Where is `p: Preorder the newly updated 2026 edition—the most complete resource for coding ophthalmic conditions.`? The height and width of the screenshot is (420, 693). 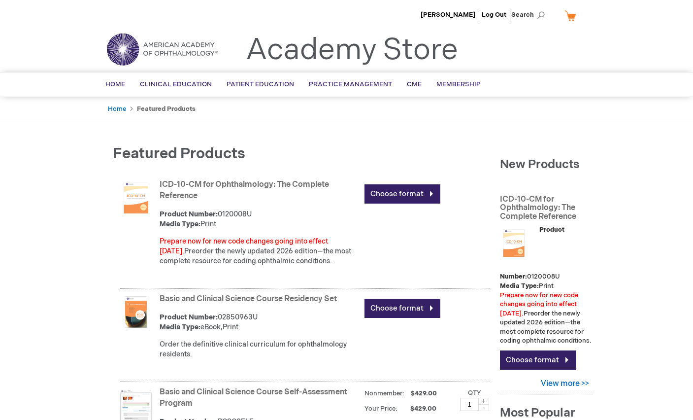 p: Preorder the newly updated 2026 edition—the most complete resource for coding ophthalmic conditions. is located at coordinates (546, 318).